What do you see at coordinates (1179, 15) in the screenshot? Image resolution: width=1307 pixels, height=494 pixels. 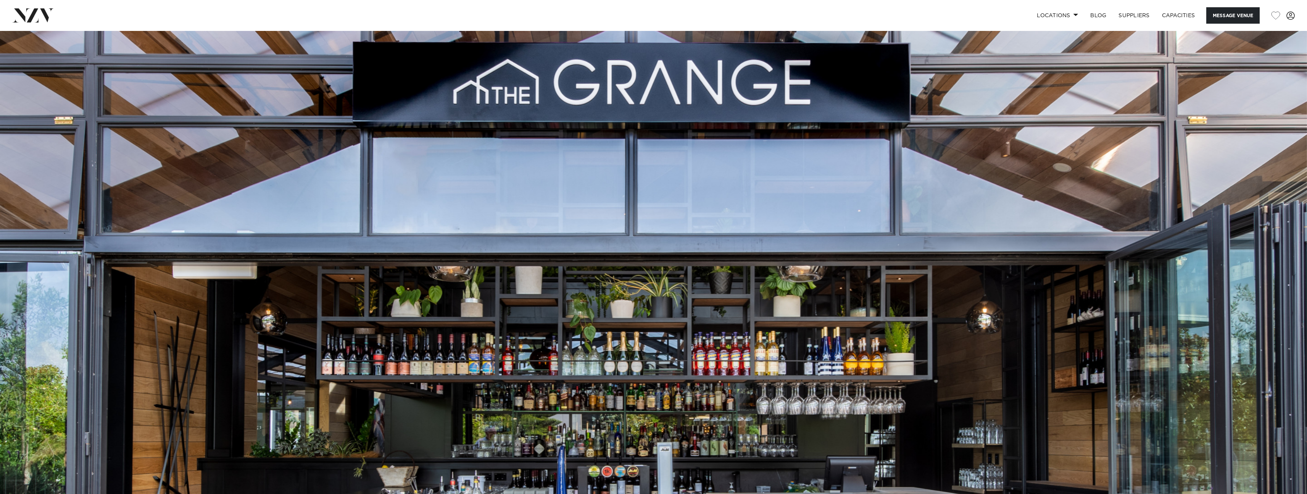 I see `a: Capacities` at bounding box center [1179, 15].